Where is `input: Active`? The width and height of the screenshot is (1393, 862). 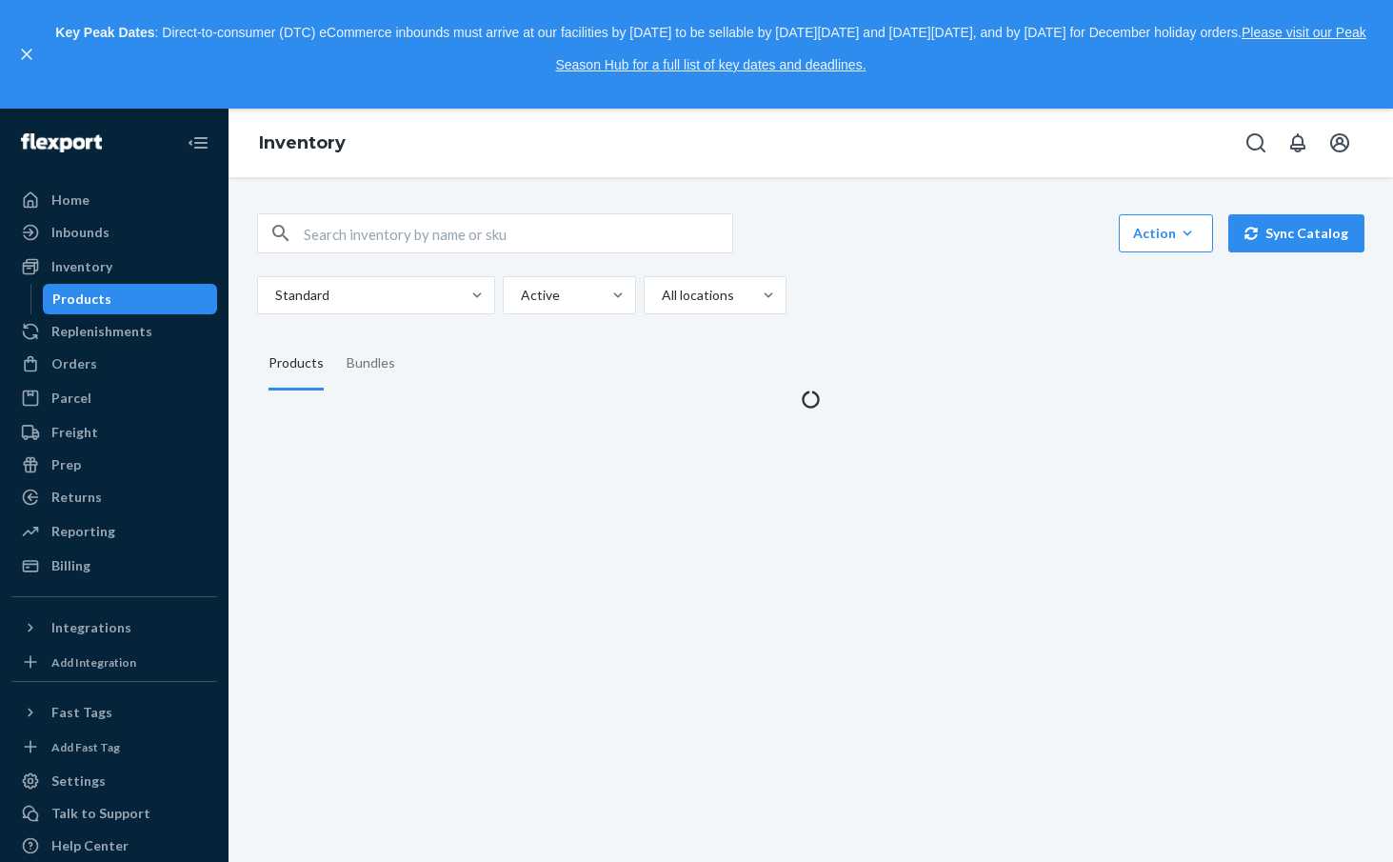 input: Active is located at coordinates (520, 295).